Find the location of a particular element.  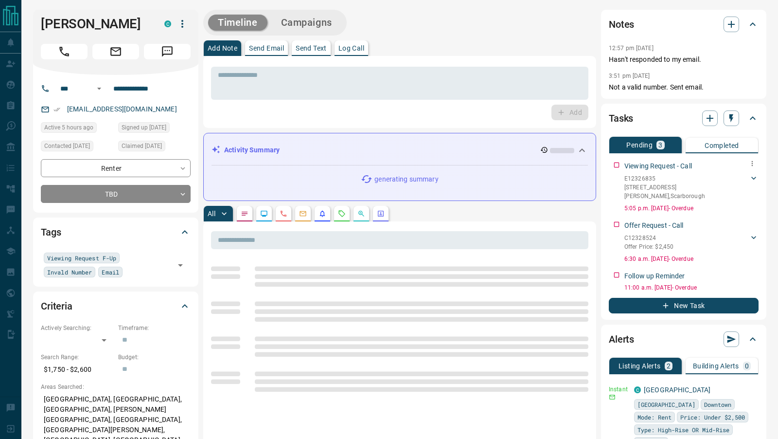

p: Search Range: is located at coordinates (77, 357).